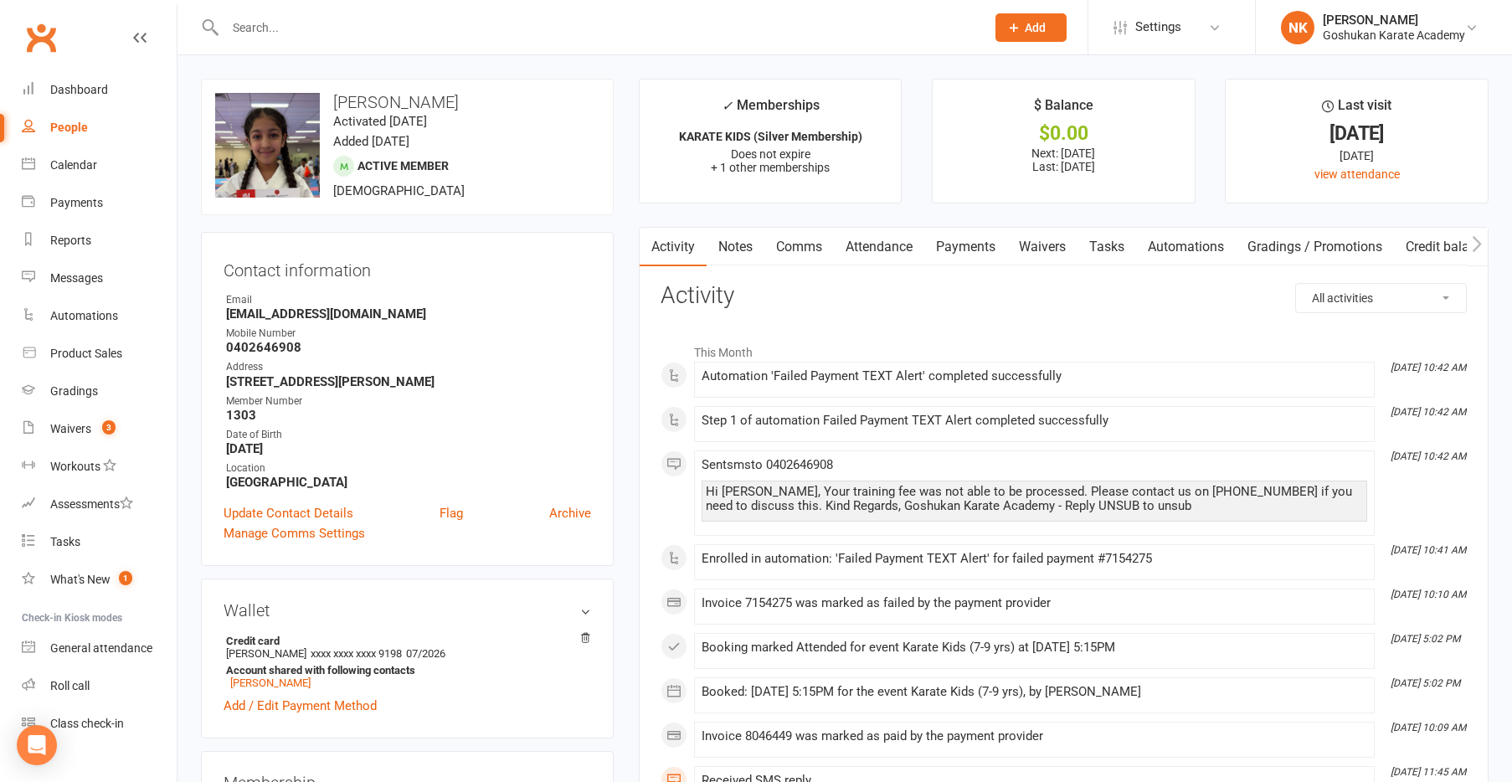  What do you see at coordinates (74, 391) in the screenshot?
I see `div: Gradings` at bounding box center [74, 391].